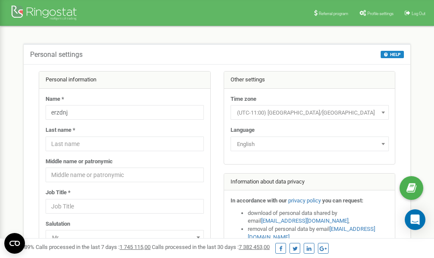 Image resolution: width=434 pixels, height=258 pixels. I want to click on input: Name, so click(125, 112).